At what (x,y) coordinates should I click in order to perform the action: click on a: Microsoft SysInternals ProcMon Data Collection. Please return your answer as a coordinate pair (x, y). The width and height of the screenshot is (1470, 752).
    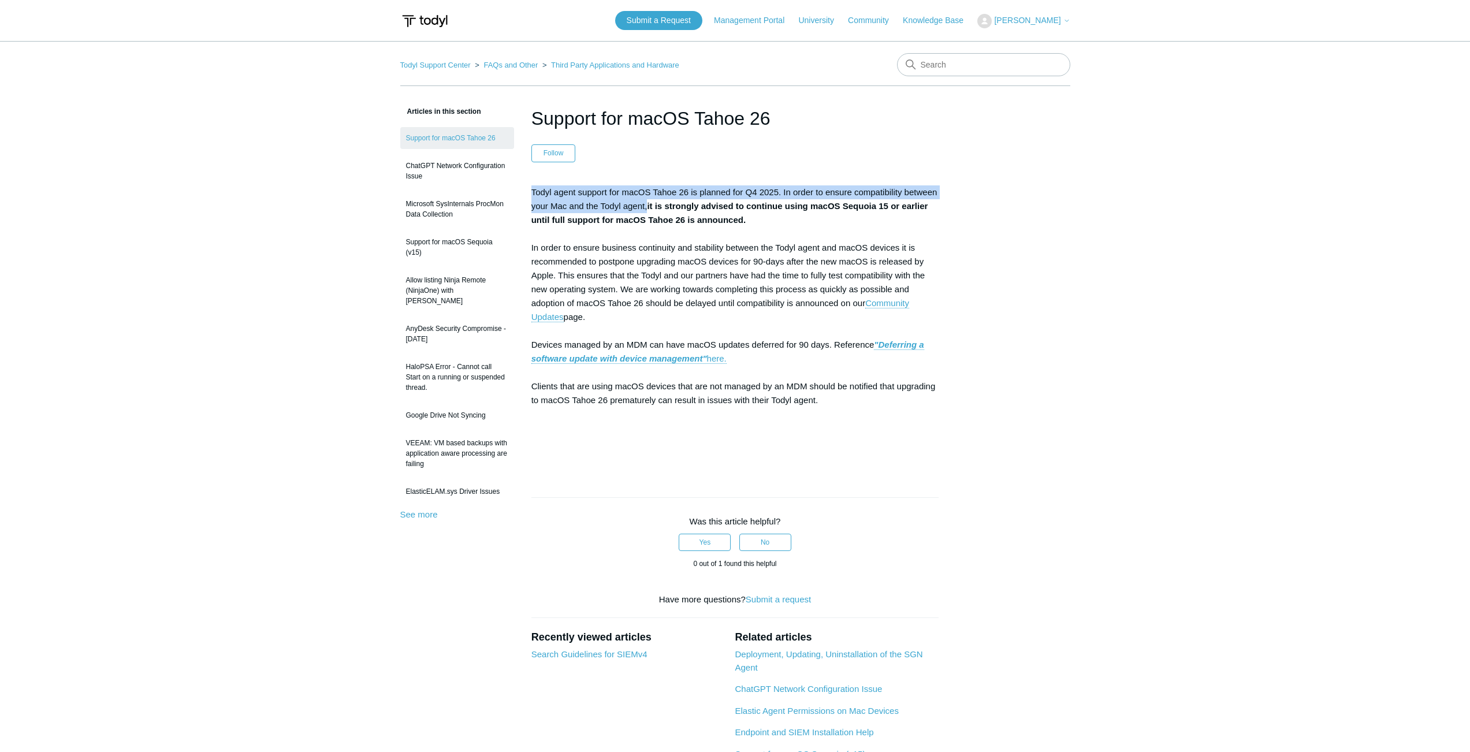
    Looking at the image, I should click on (457, 209).